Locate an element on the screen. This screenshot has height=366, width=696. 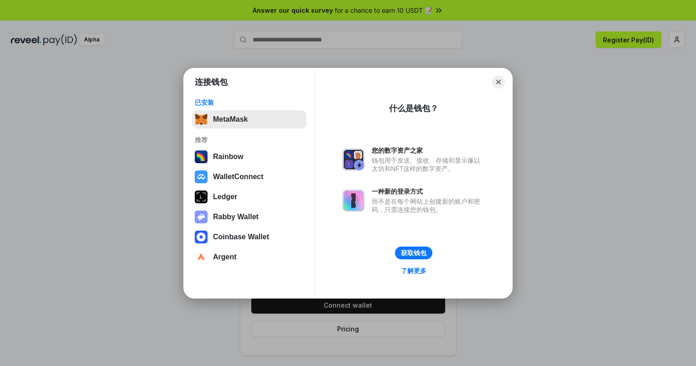
img: svg+xml,%3Csvg%20xmlns%3D%22http%3A%2F%2Fwww.w3.org%2F2000%2Fsvg%22%20width%3D%2228%22%20height%3... is located at coordinates (201, 197).